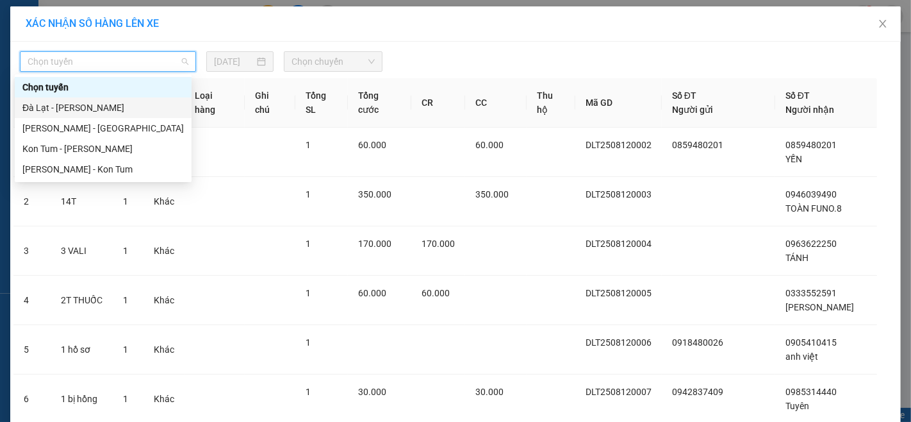  Describe the element at coordinates (811, 194) in the screenshot. I see `span: 0946039490` at that location.